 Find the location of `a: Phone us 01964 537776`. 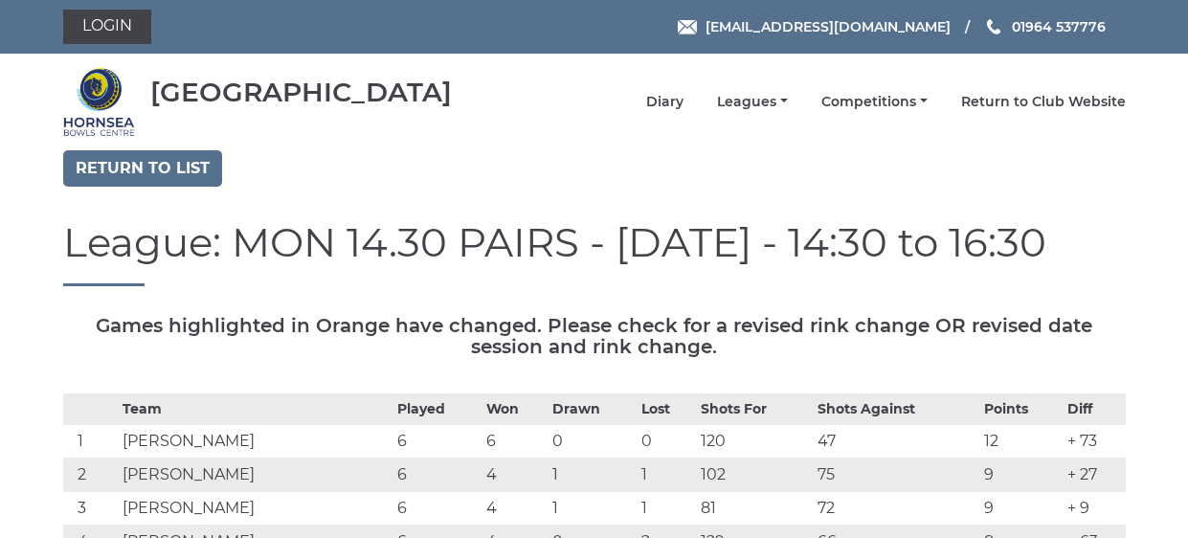

a: Phone us 01964 537776 is located at coordinates (1045, 27).